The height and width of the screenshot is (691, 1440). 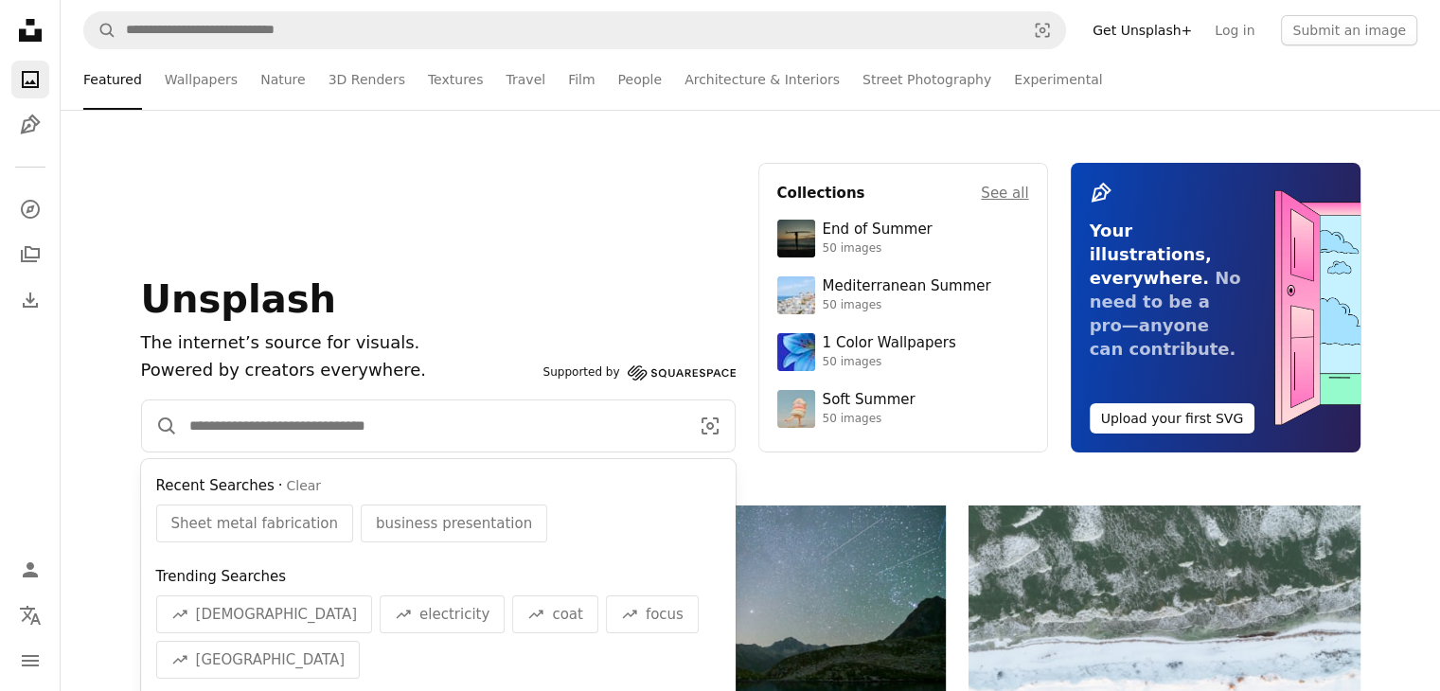 I want to click on a: Wallpapers, so click(x=201, y=80).